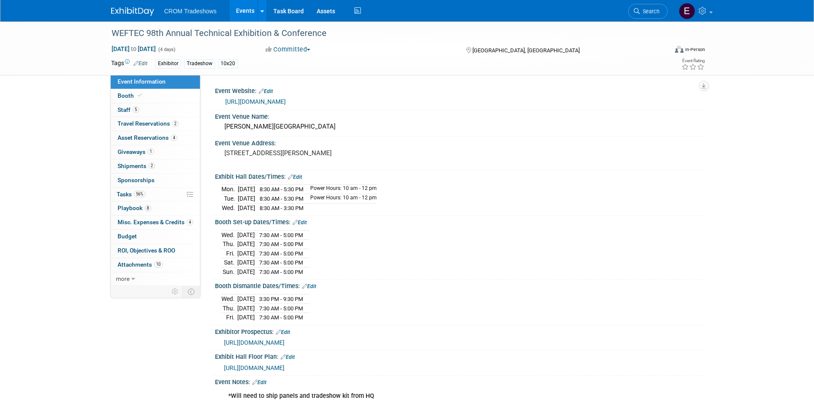 The width and height of the screenshot is (814, 409). I want to click on a: ROI, Objectives & ROO, so click(155, 251).